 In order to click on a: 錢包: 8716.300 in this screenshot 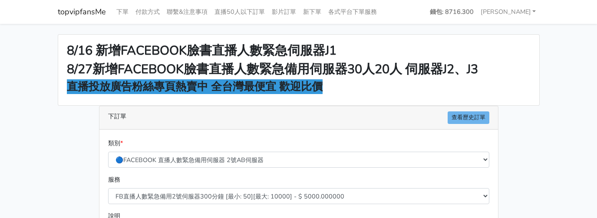, I will do `click(451, 12)`.